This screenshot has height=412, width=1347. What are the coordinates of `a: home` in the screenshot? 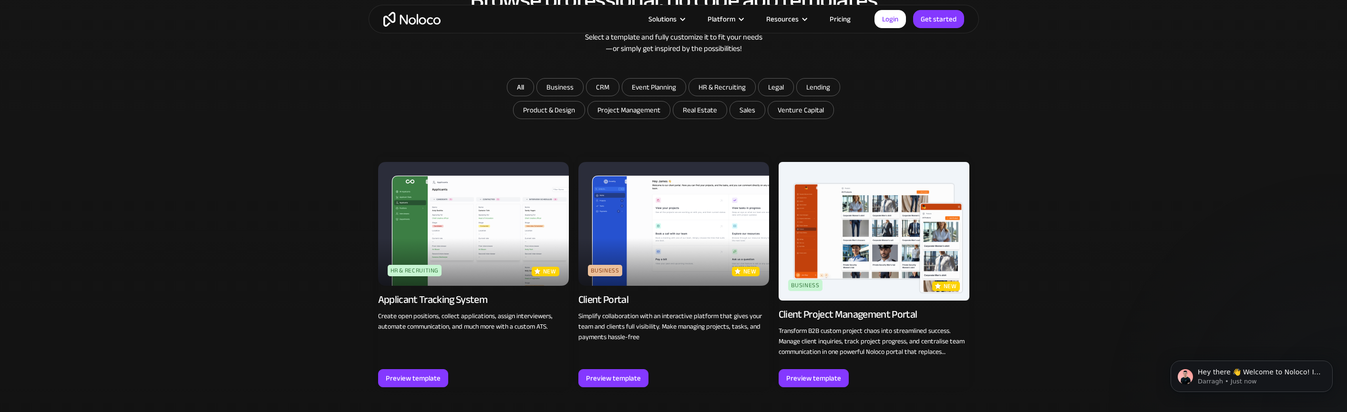 It's located at (412, 19).